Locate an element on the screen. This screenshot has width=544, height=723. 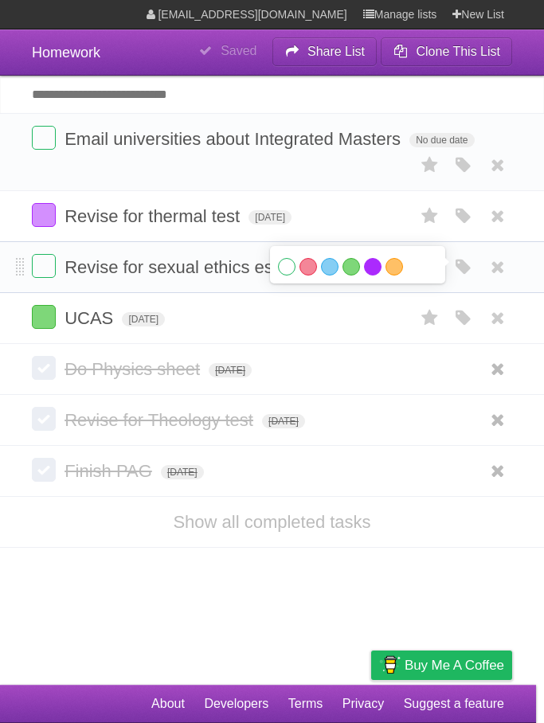
img: Buy me a coffee is located at coordinates (389, 665).